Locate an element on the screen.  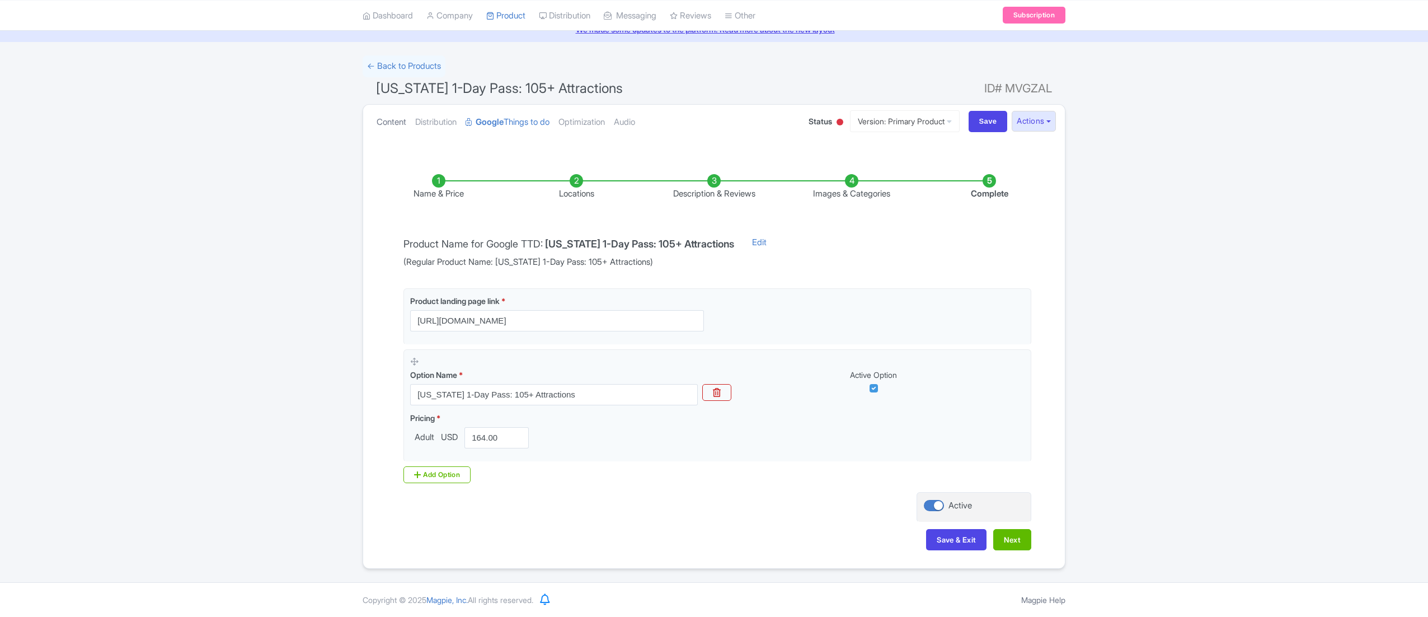
a: GoogleThings to do is located at coordinates (508, 122).